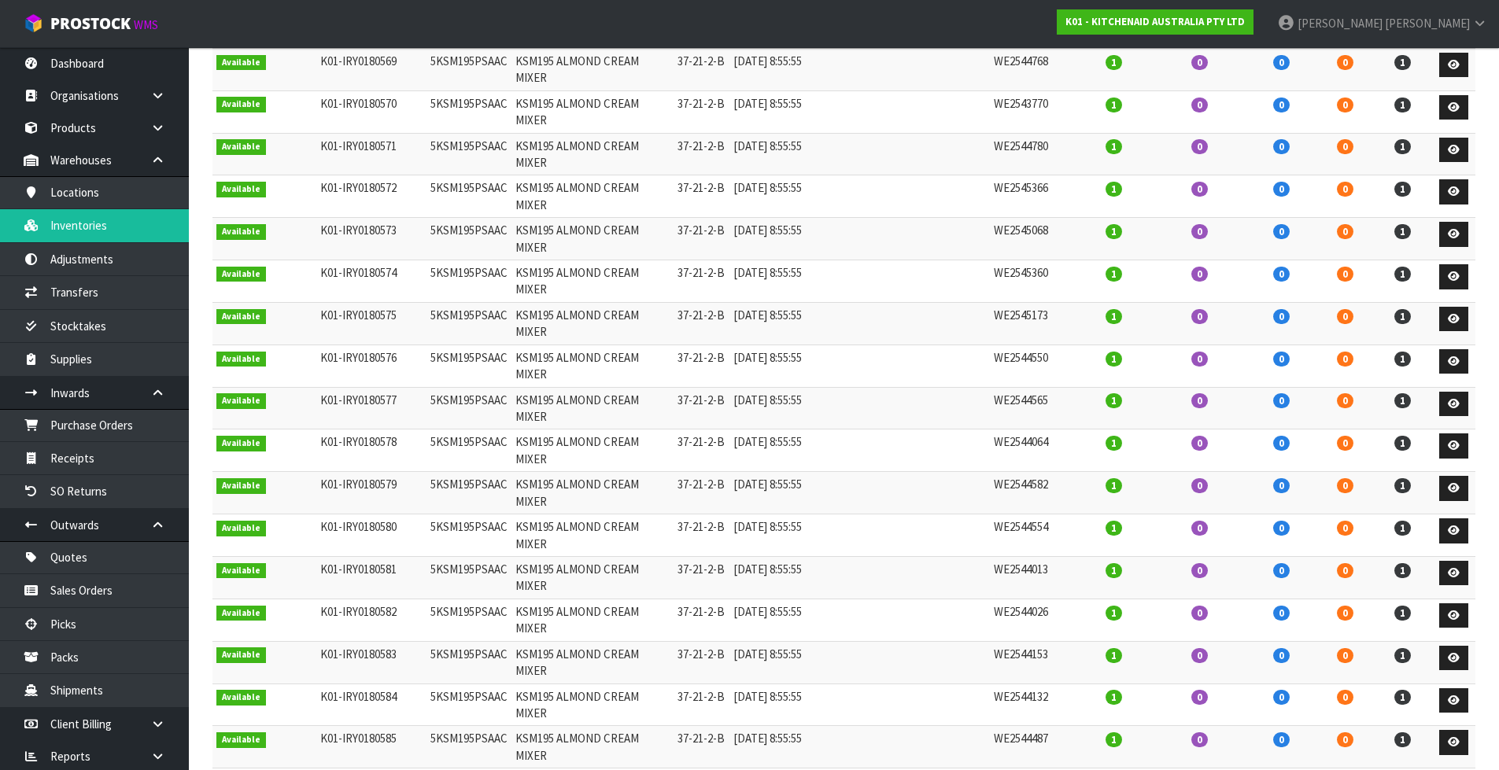  Describe the element at coordinates (33, 23) in the screenshot. I see `img: cube-alt.png` at that location.